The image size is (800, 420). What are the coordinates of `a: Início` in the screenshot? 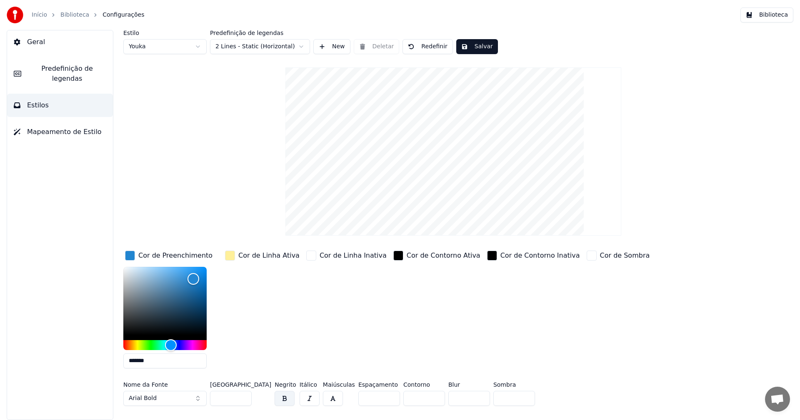 It's located at (39, 15).